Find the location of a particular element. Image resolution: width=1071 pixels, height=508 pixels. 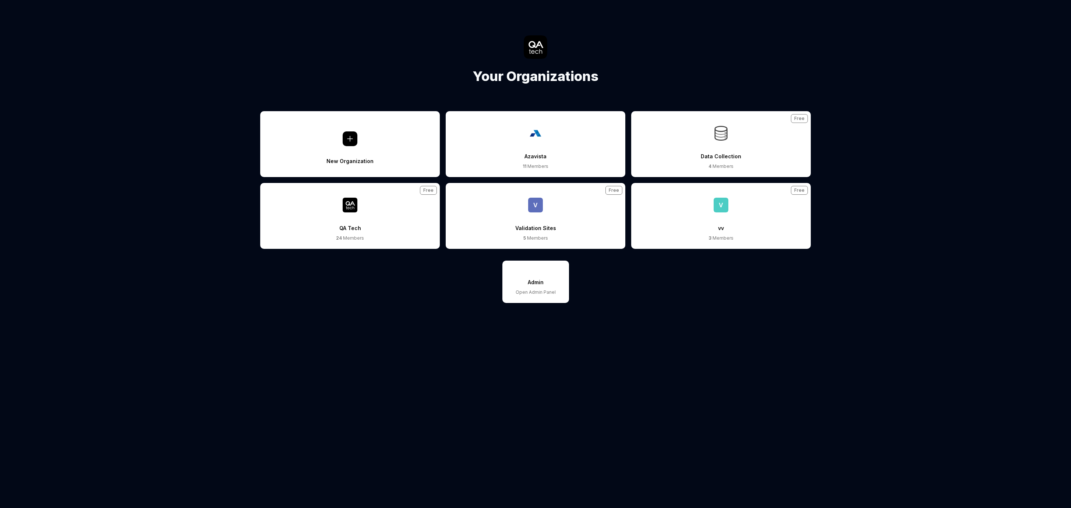

span: 3 is located at coordinates (710, 238).